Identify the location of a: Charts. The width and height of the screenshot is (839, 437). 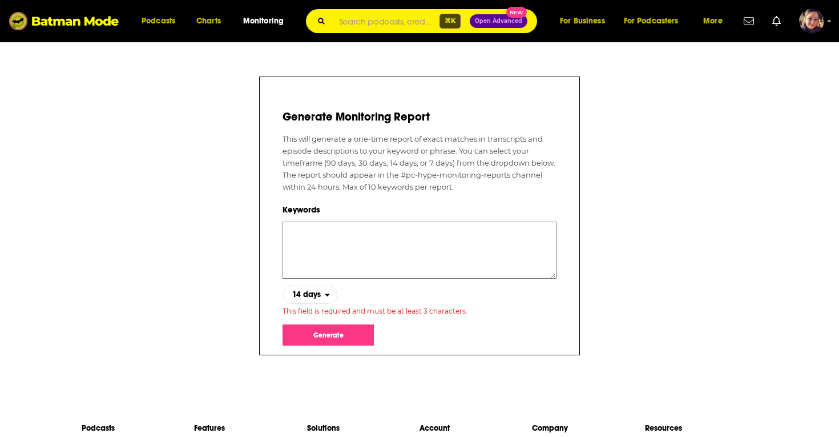
(208, 21).